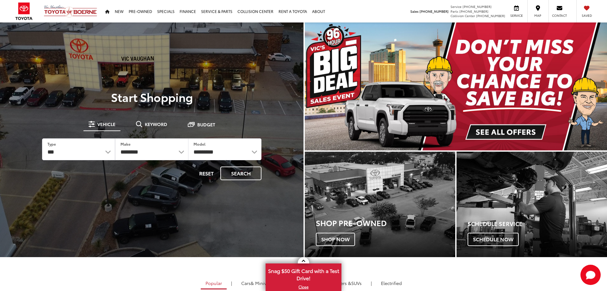  What do you see at coordinates (206, 173) in the screenshot?
I see `button: Reset` at bounding box center [206, 173].